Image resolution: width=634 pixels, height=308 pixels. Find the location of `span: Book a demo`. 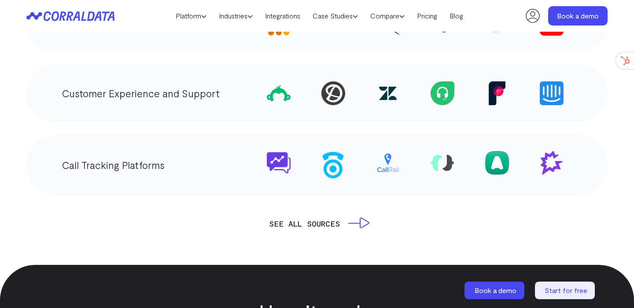

span: Book a demo is located at coordinates (495, 290).